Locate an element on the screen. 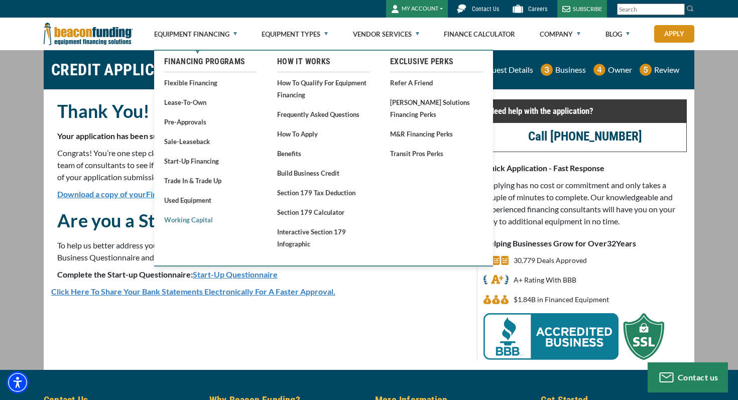  a: Transit Pros Perks is located at coordinates (436, 153).